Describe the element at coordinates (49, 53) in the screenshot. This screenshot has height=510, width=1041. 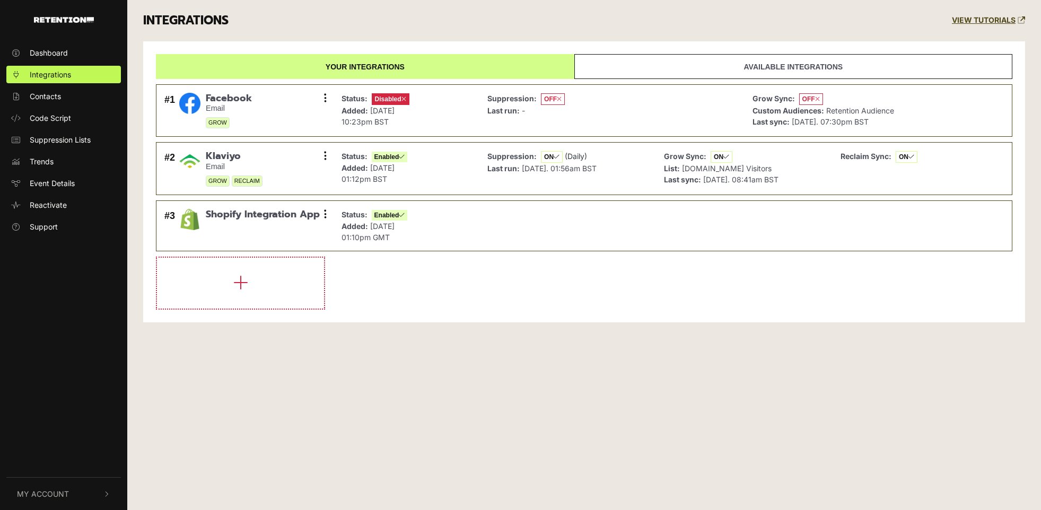
I see `span: Dashboard` at that location.